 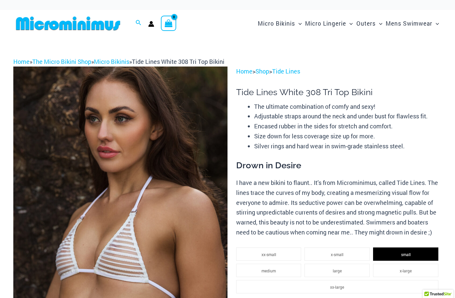 I want to click on span: large, so click(x=337, y=271).